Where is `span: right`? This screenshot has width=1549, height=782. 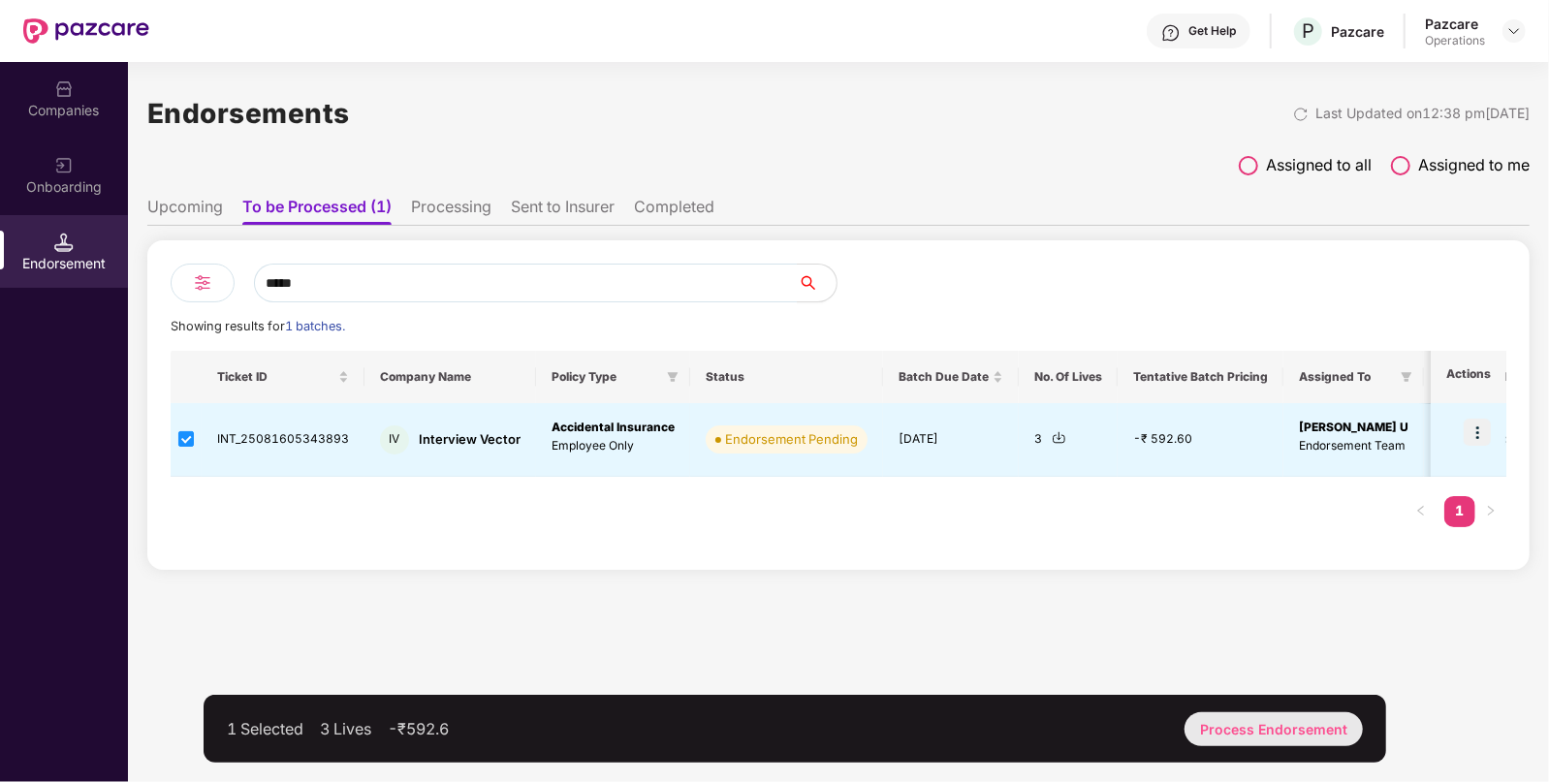 span: right is located at coordinates (1490, 511).